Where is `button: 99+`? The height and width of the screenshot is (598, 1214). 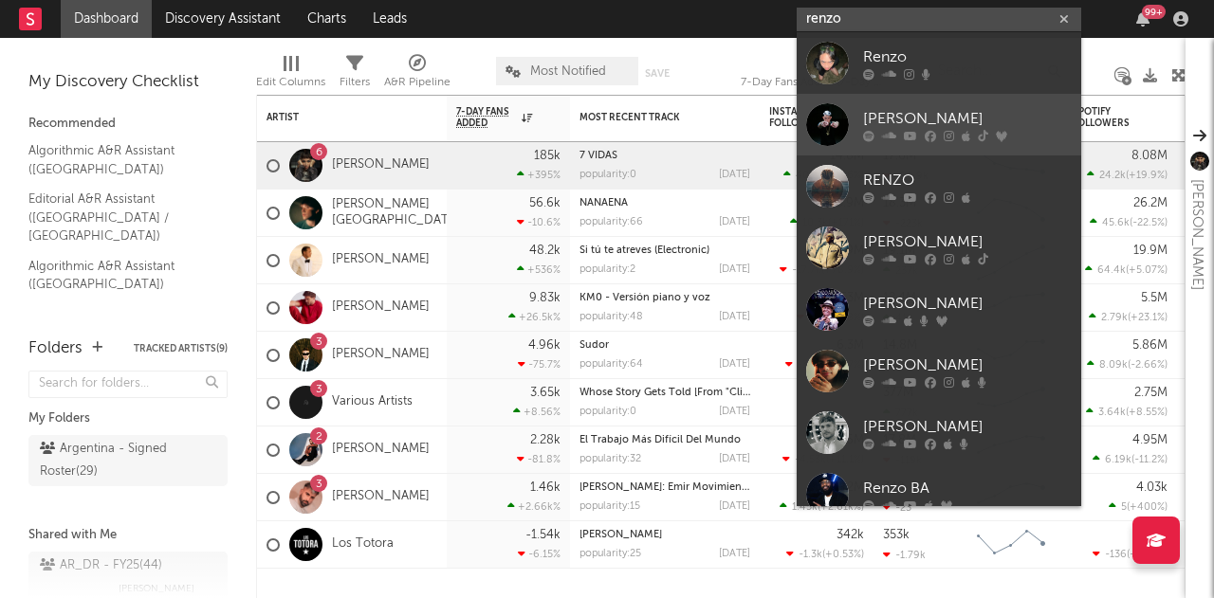
button: 99+ is located at coordinates (1143, 19).